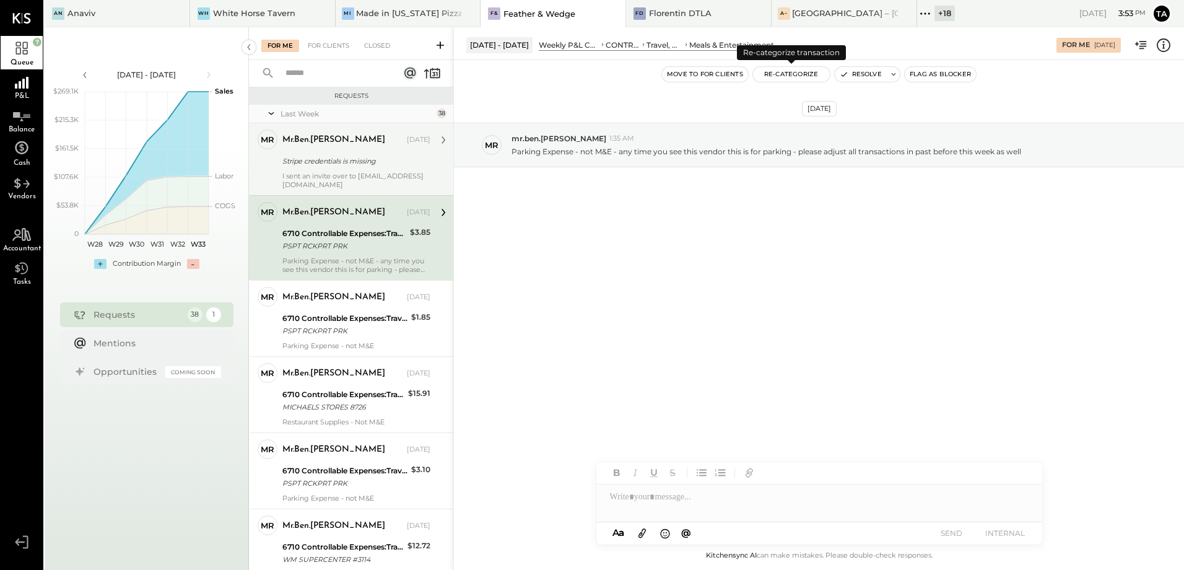  I want to click on a: Balance, so click(22, 119).